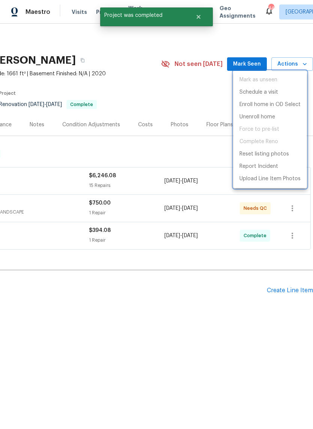 This screenshot has height=429, width=313. I want to click on span: Setup visit must be completed before moving home to pre-list, so click(270, 129).